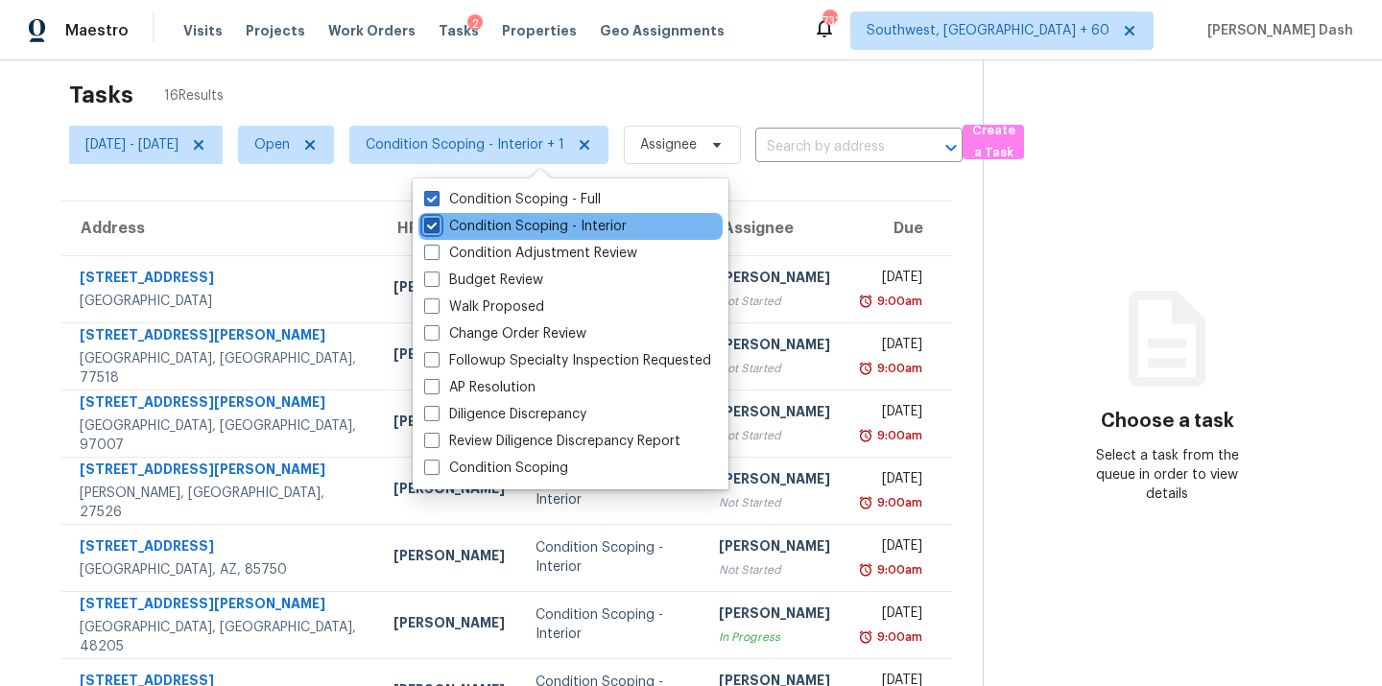  What do you see at coordinates (459, 31) in the screenshot?
I see `span: Tasks` at bounding box center [459, 31].